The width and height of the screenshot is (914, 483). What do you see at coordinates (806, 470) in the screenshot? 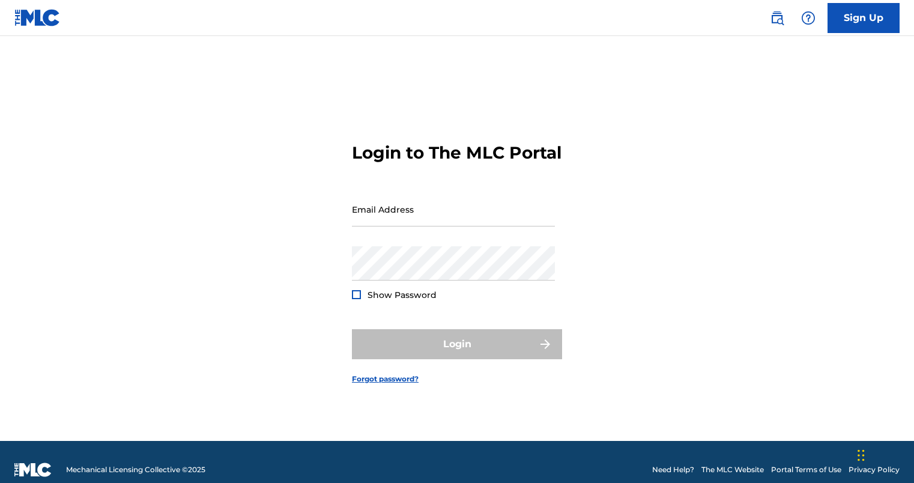
I see `a: Portal Terms of Use` at bounding box center [806, 470].